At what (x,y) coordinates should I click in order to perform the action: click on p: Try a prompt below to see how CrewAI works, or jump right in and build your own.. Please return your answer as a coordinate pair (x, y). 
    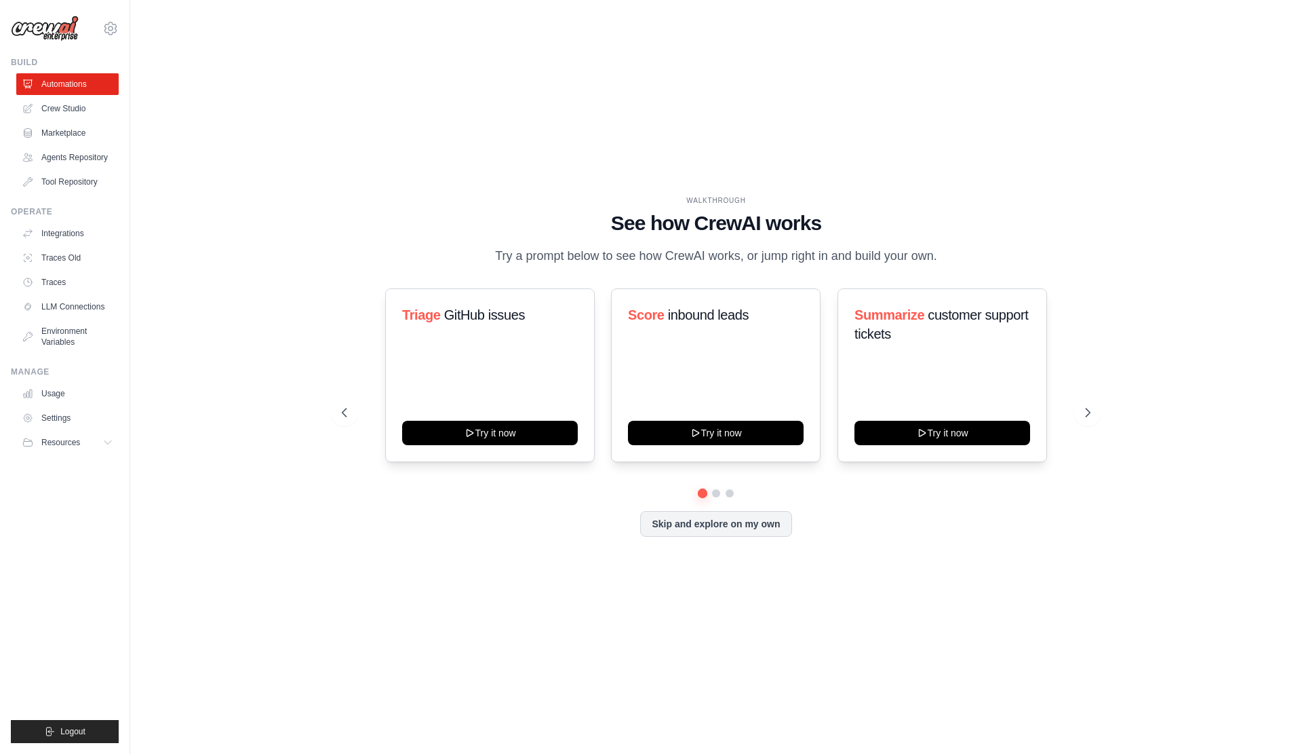
    Looking at the image, I should click on (716, 256).